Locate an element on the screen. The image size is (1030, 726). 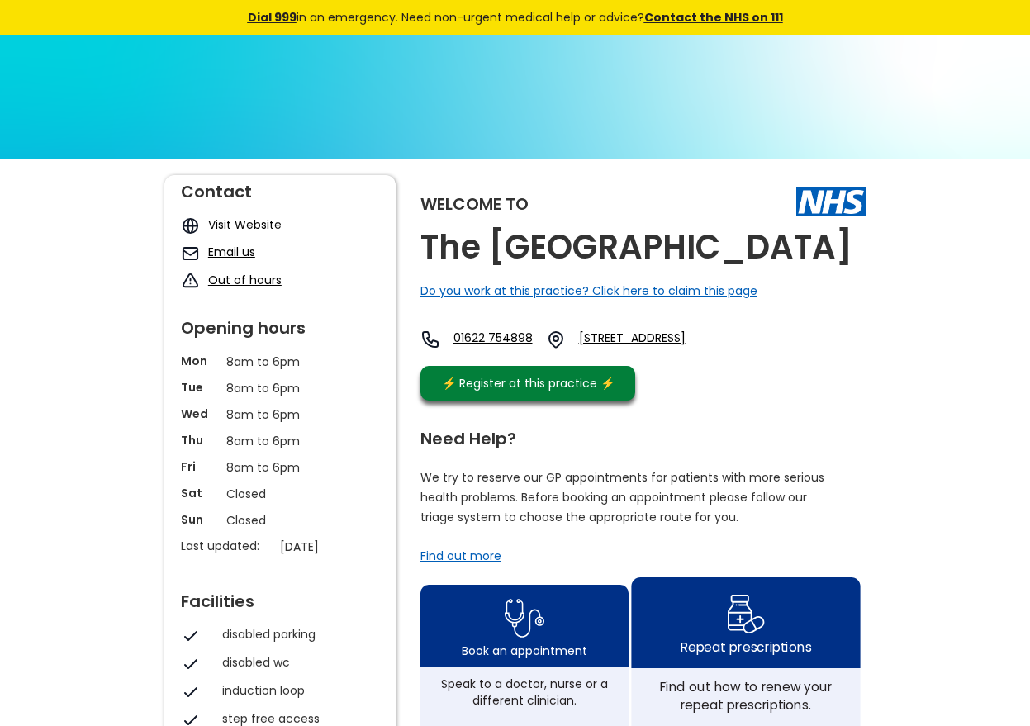
a: ⚡️ Register at this practice ⚡️ is located at coordinates (528, 383).